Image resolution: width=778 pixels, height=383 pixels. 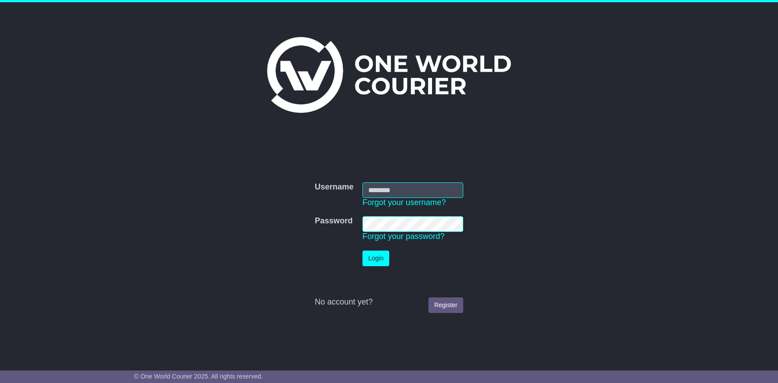 I want to click on a: Register, so click(x=446, y=305).